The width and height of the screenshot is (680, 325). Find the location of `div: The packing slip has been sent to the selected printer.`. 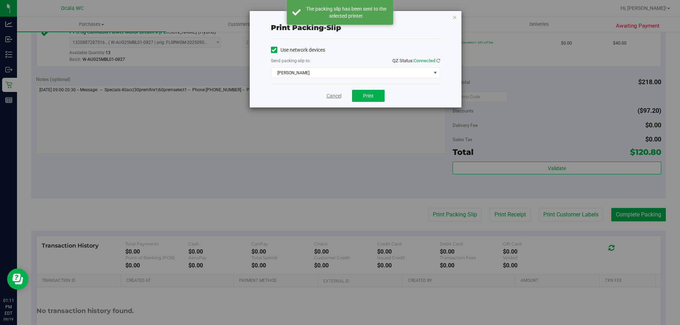

div: The packing slip has been sent to the selected printer. is located at coordinates (346, 12).